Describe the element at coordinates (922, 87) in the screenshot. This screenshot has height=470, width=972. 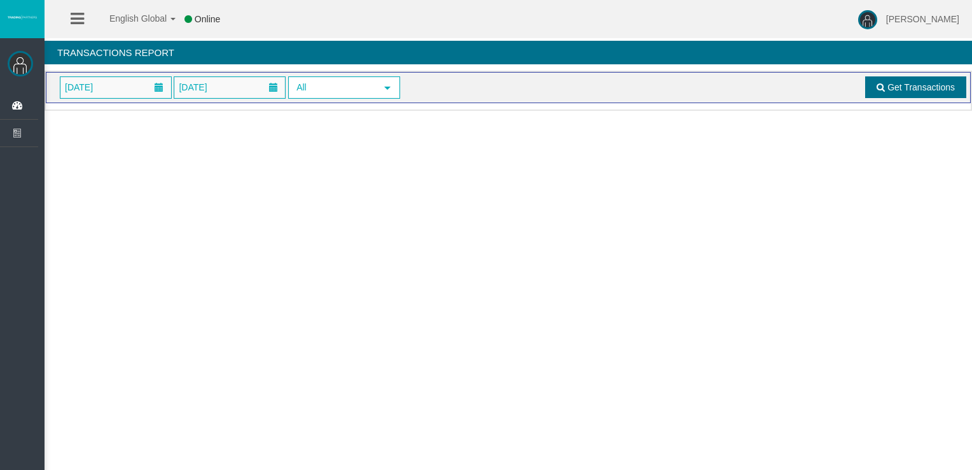
I see `span: Get Transactions` at that location.